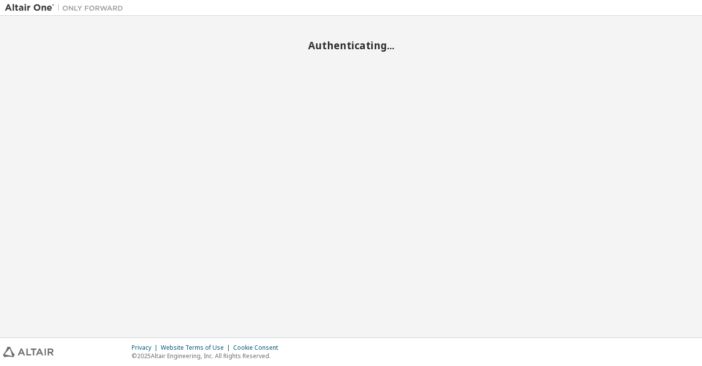 The image size is (702, 366). I want to click on img: Altair One, so click(67, 8).